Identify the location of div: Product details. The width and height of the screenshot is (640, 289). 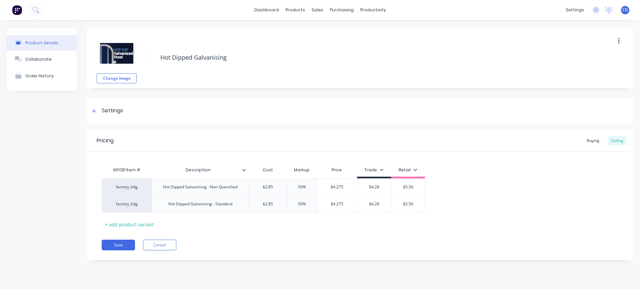
(42, 43).